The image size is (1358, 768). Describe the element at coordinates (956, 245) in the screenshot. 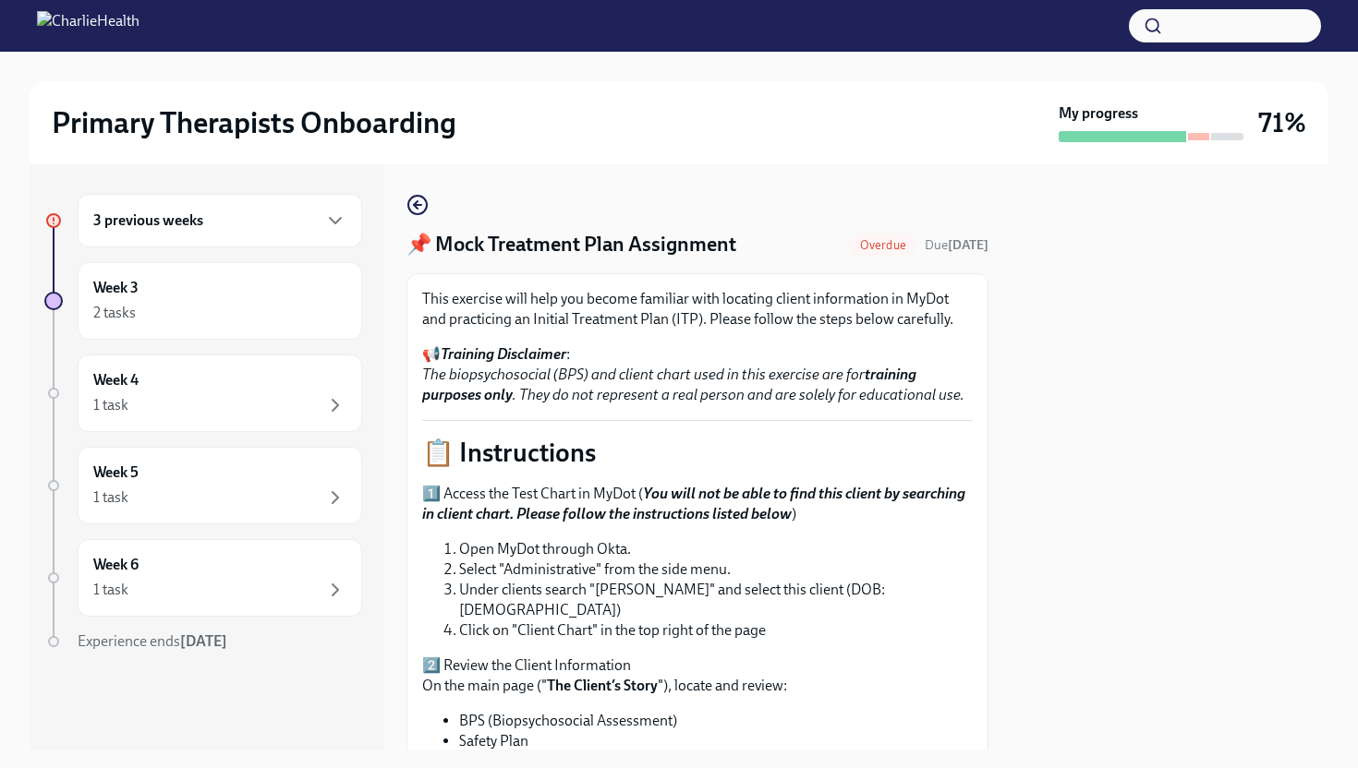

I see `span: Due` at that location.